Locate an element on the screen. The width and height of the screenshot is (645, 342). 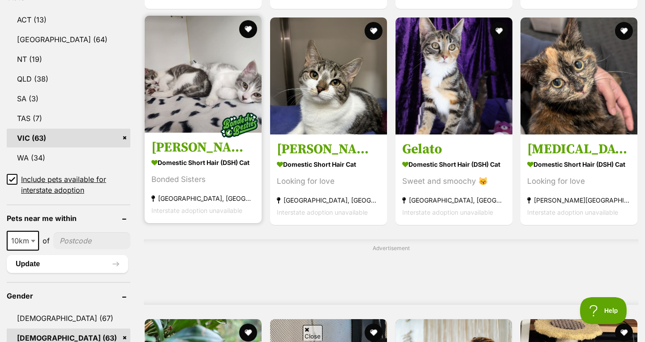
input: postcode is located at coordinates (92, 241).